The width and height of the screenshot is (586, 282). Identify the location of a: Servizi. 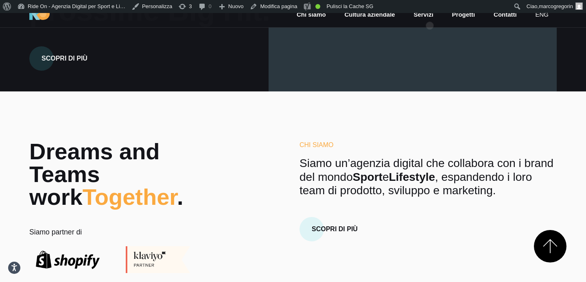
(423, 15).